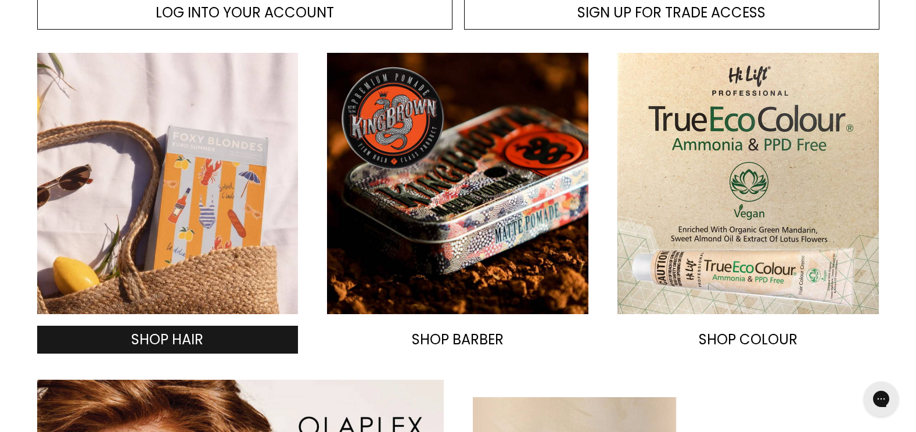  I want to click on button: Gorgias live chat, so click(23, 21).